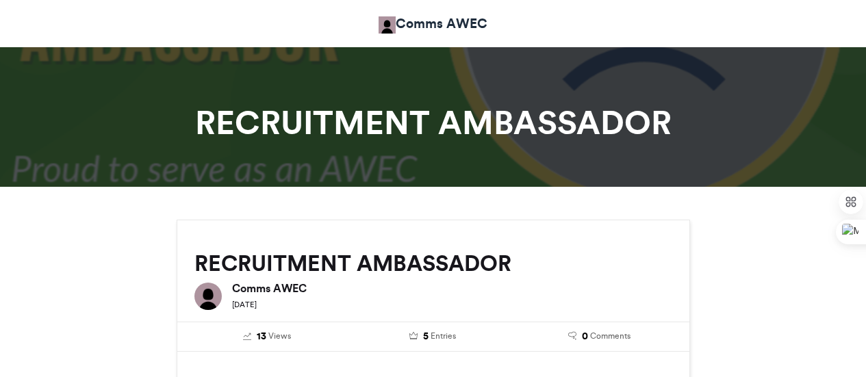 This screenshot has width=866, height=377. Describe the element at coordinates (433, 337) in the screenshot. I see `a: 5 Entries` at that location.